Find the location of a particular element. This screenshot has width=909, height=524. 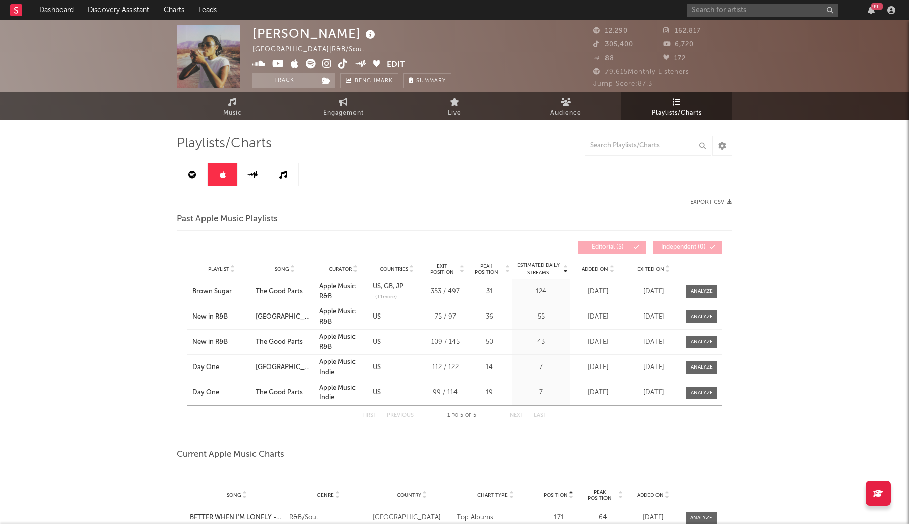

span: 162,817 is located at coordinates (682, 31).